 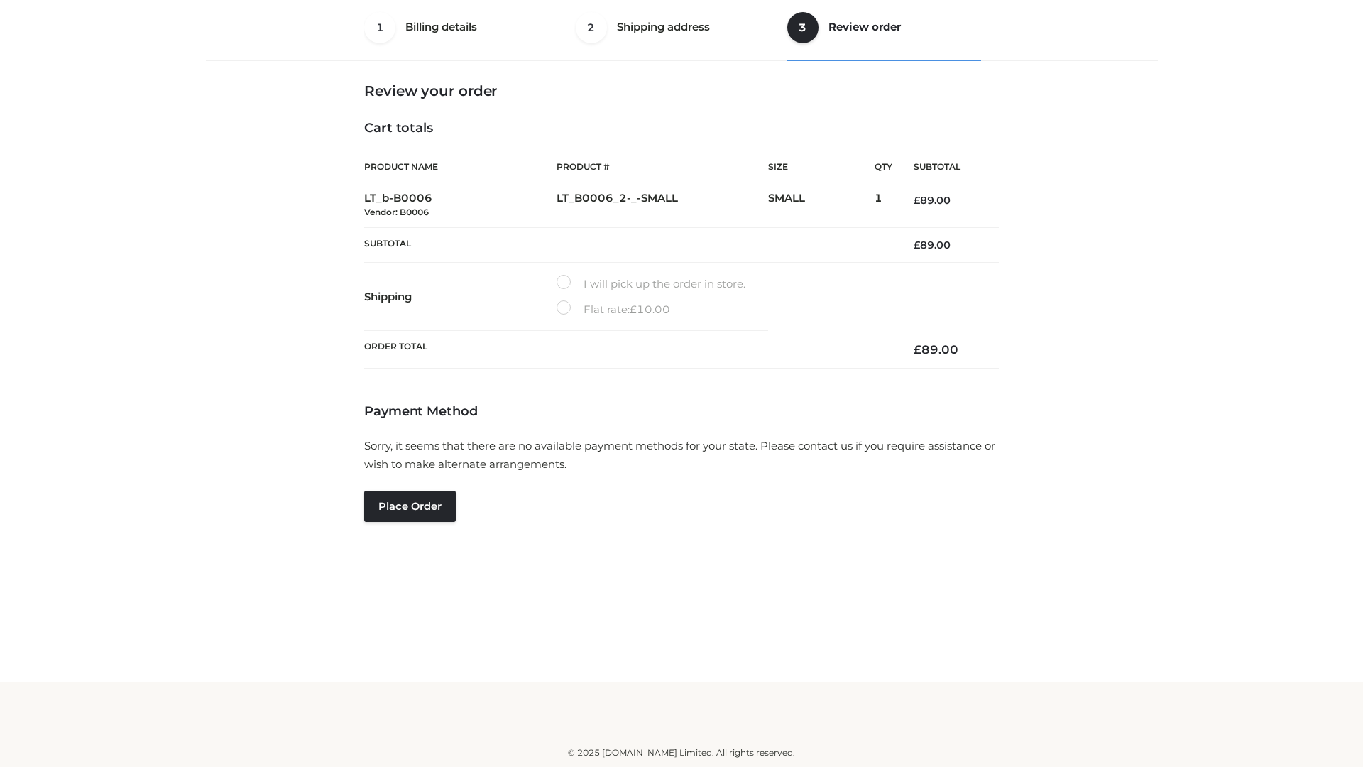 I want to click on h4: Payment Method, so click(x=682, y=412).